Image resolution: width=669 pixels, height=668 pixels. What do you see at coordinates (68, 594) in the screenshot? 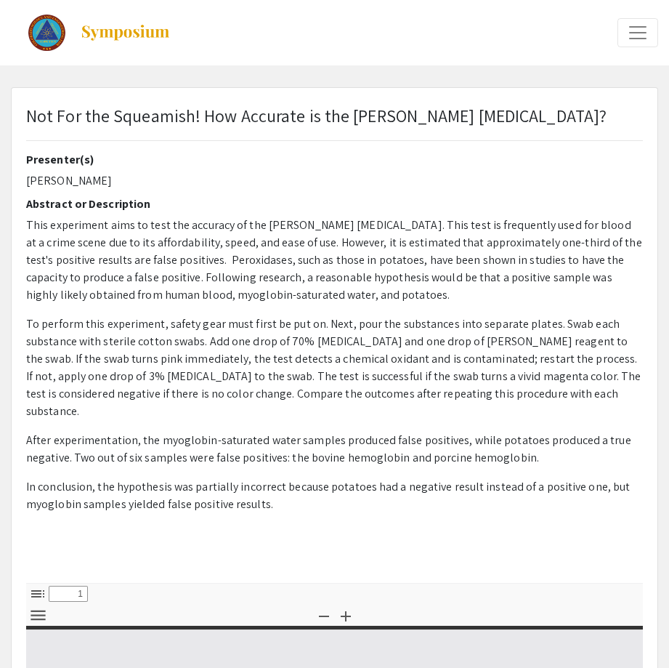
I see `input: Page` at bounding box center [68, 594].